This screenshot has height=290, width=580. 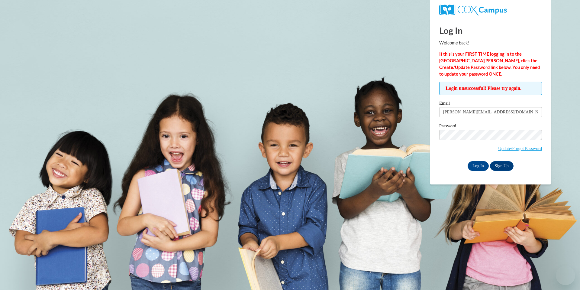 What do you see at coordinates (491, 43) in the screenshot?
I see `p: Welcome back!` at bounding box center [491, 43].